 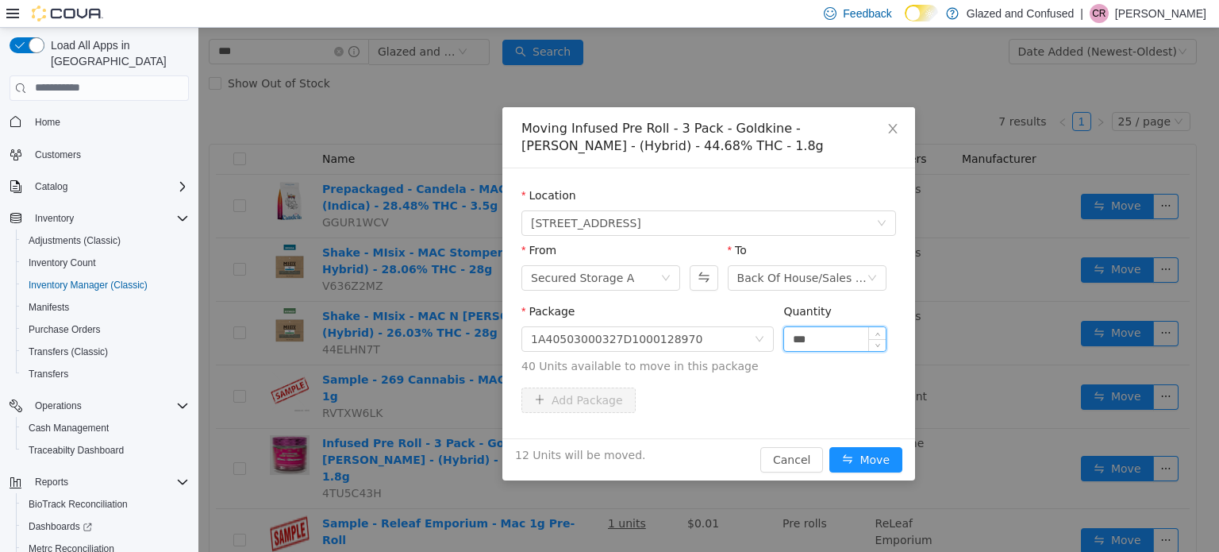 What do you see at coordinates (609, 283) in the screenshot?
I see `label: Quantity` at bounding box center [609, 283].